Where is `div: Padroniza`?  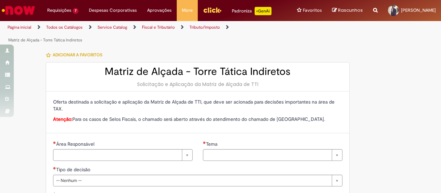 div: Padroniza is located at coordinates (252, 11).